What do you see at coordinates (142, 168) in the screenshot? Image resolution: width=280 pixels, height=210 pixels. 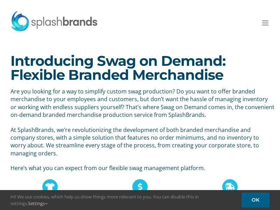 I see `p: Here’s what you can expect from our flexible swag management platform.` at bounding box center [142, 168].